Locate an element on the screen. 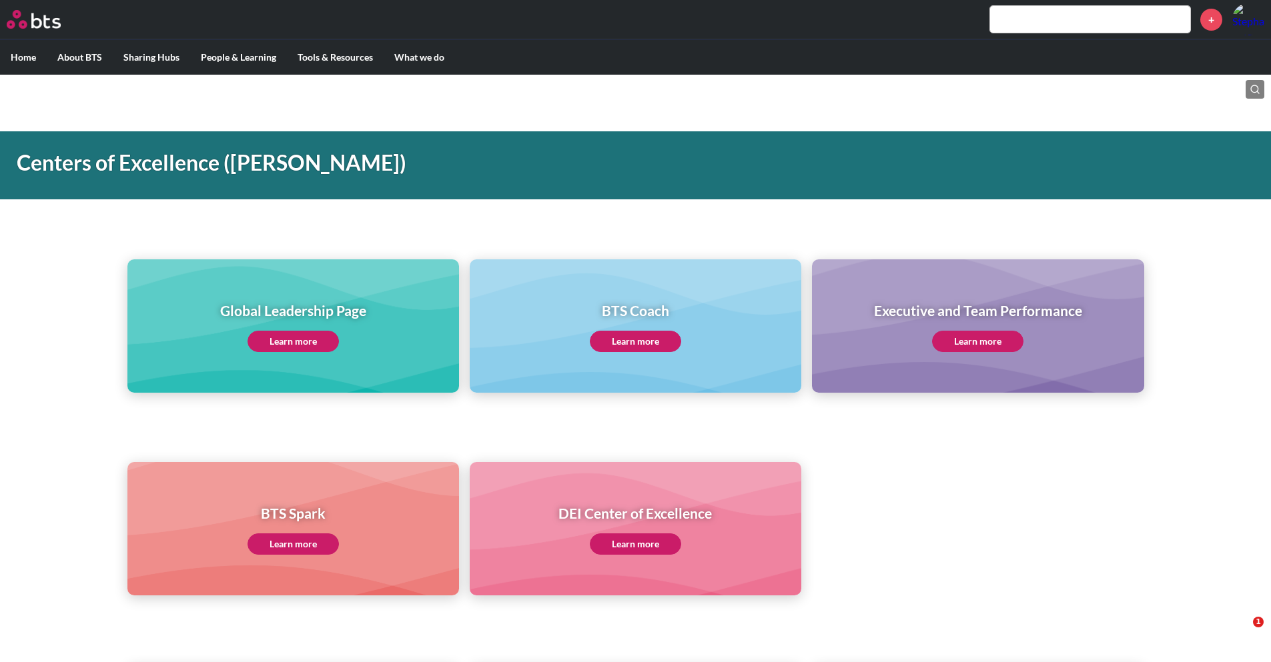  label: Sharing Hubs is located at coordinates (151, 57).